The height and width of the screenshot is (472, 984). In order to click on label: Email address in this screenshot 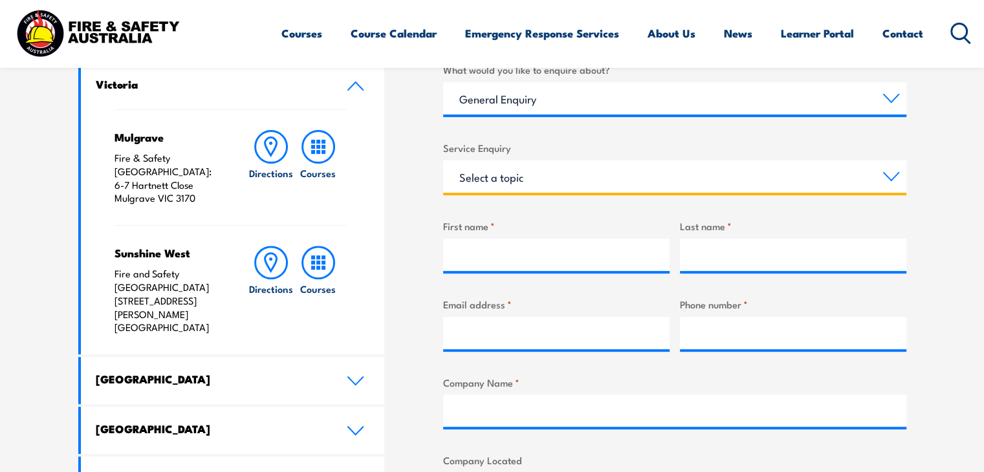, I will do `click(556, 304)`.